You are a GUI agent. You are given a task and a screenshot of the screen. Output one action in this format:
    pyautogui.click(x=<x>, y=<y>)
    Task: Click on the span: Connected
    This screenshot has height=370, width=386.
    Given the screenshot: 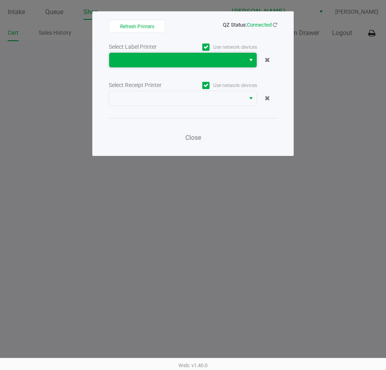 What is the action you would take?
    pyautogui.click(x=259, y=25)
    